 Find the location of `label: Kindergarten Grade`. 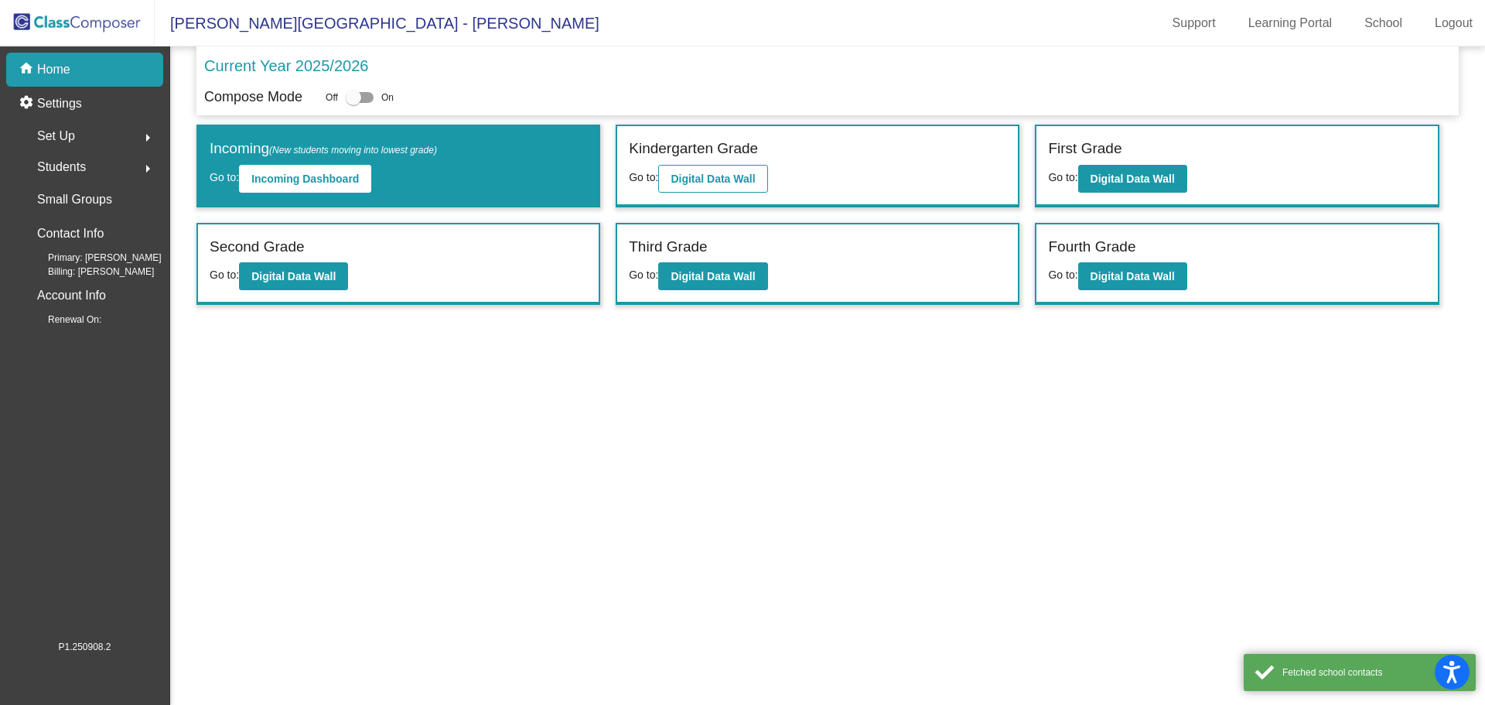

label: Kindergarten Grade is located at coordinates (693, 149).